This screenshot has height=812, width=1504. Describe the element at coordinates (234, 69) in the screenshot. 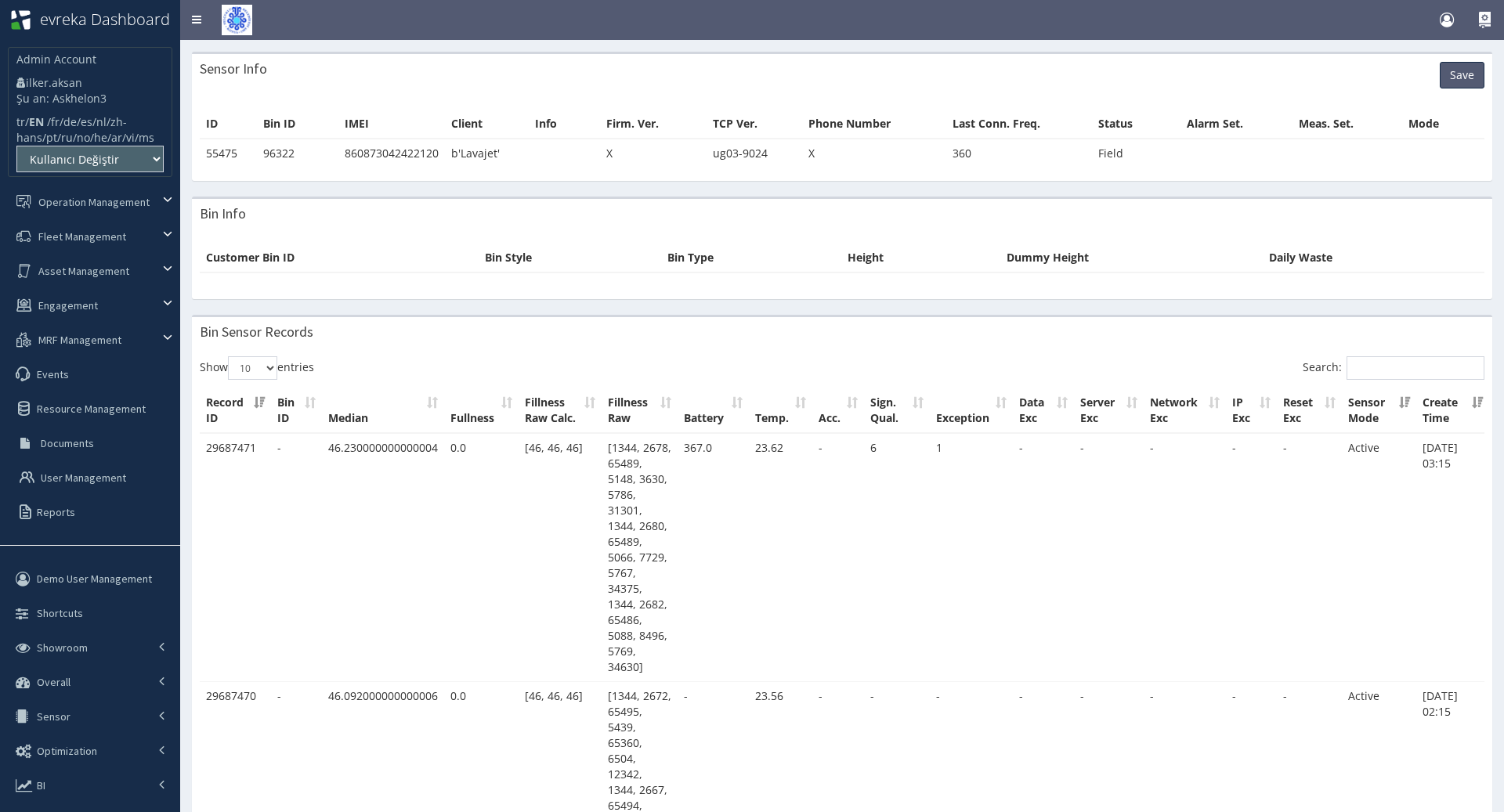

I see `h3: Sensor Info` at that location.